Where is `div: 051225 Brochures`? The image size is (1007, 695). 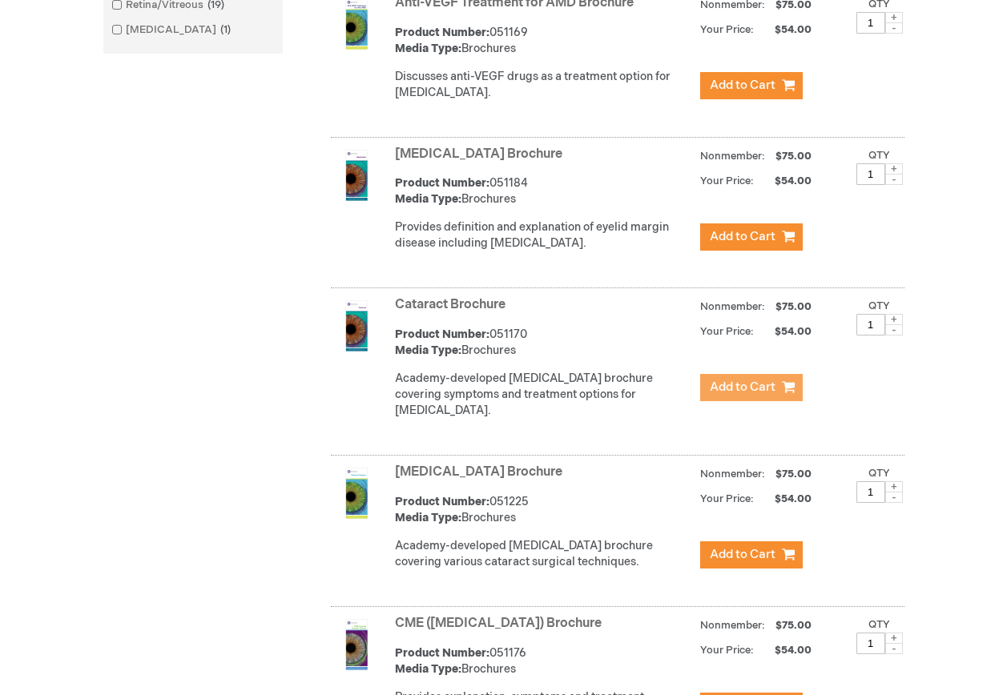 div: 051225 Brochures is located at coordinates (543, 510).